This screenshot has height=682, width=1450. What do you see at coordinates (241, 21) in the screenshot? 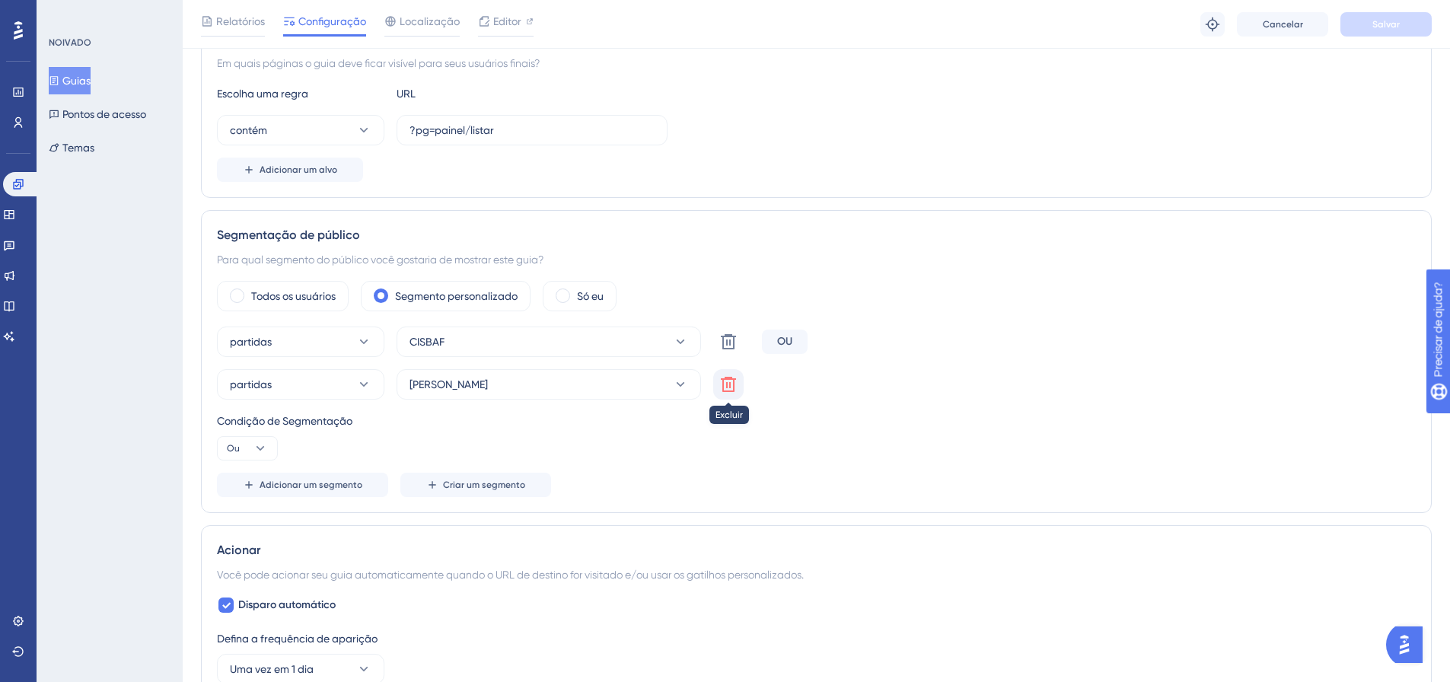
I see `font: Relatórios` at bounding box center [241, 21].